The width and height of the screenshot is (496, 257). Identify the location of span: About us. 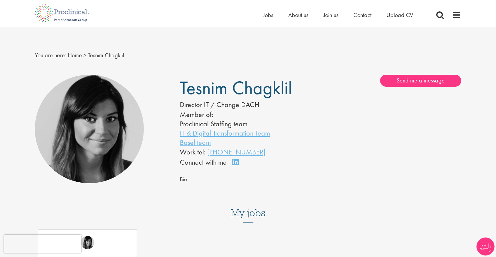
(298, 15).